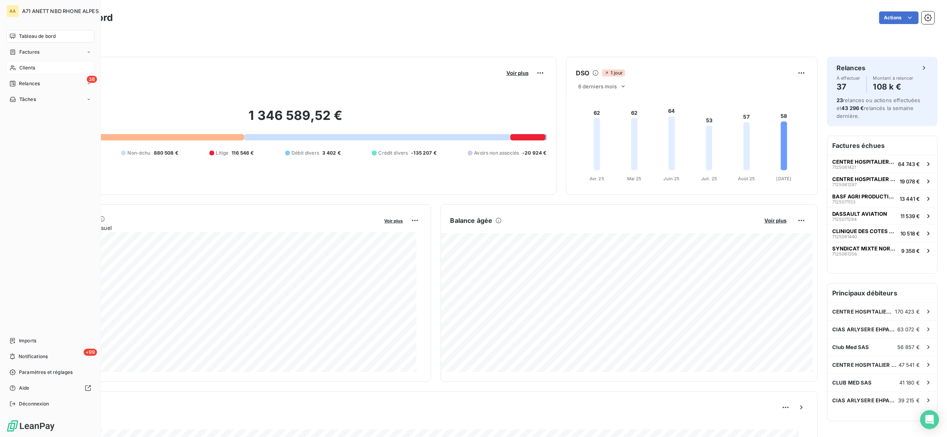  What do you see at coordinates (671, 179) in the screenshot?
I see `tspan: Juin 25` at bounding box center [671, 179].